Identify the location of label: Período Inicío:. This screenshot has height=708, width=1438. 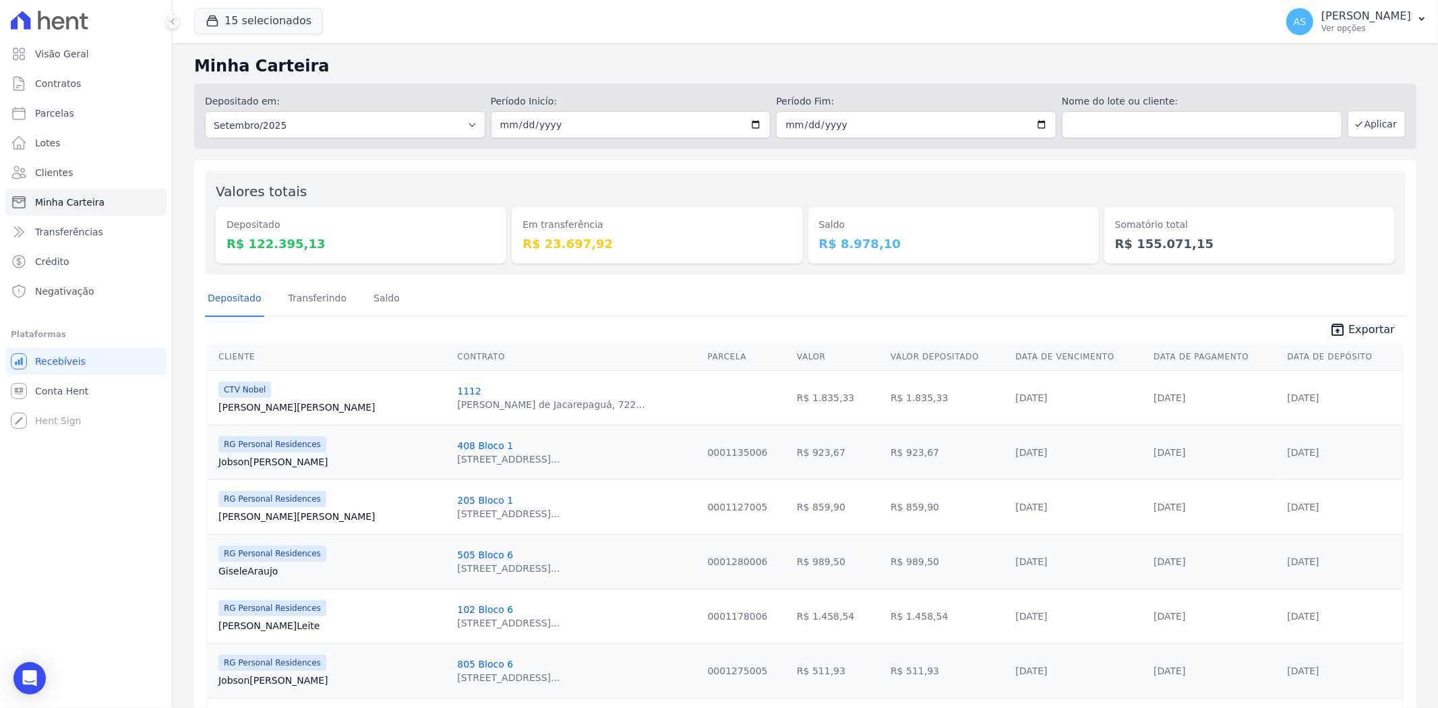
(631, 101).